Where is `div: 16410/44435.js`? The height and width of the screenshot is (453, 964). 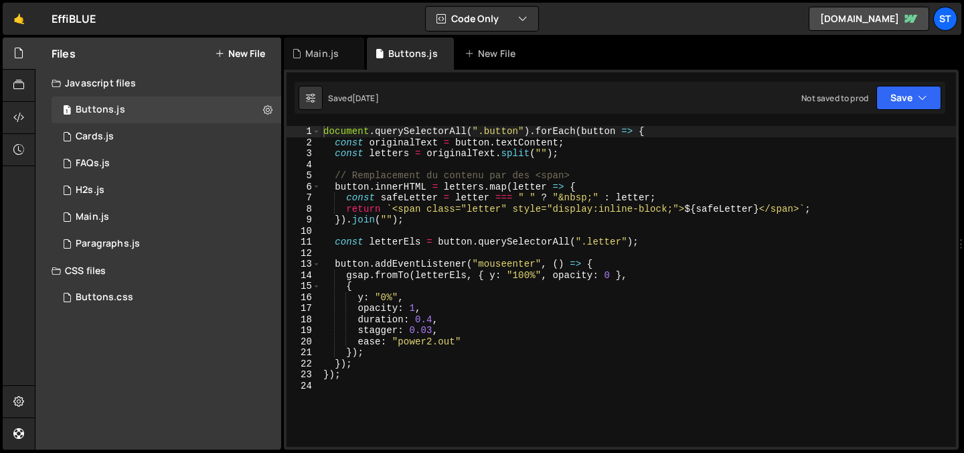 div: 16410/44435.js is located at coordinates (166, 244).